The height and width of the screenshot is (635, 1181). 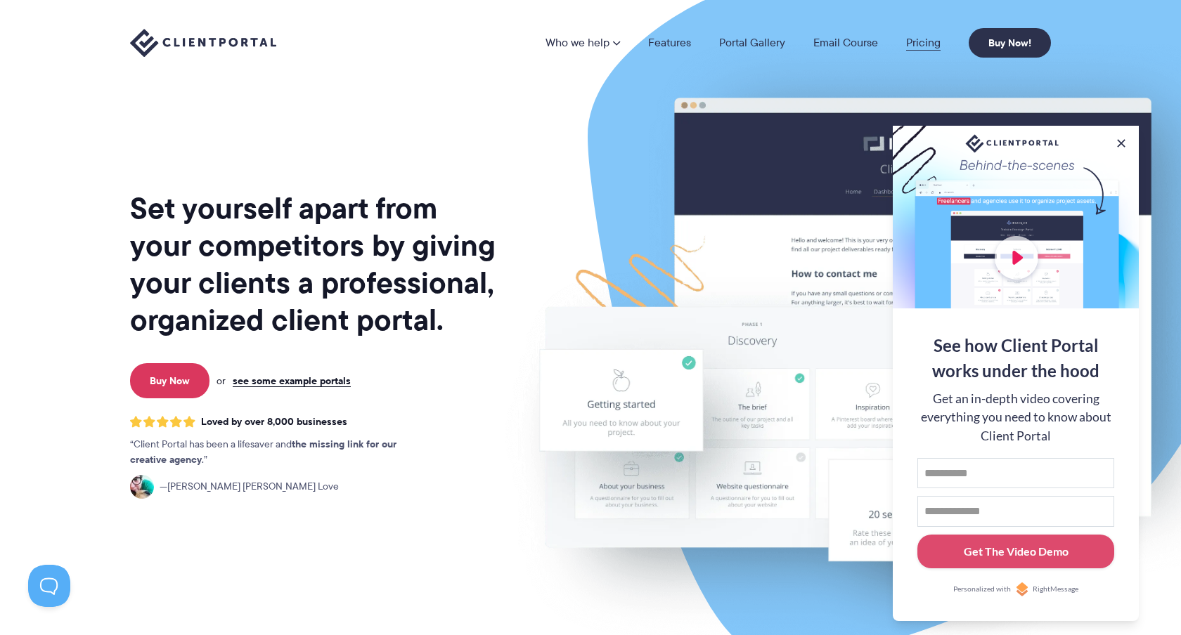 I want to click on span: or, so click(x=221, y=381).